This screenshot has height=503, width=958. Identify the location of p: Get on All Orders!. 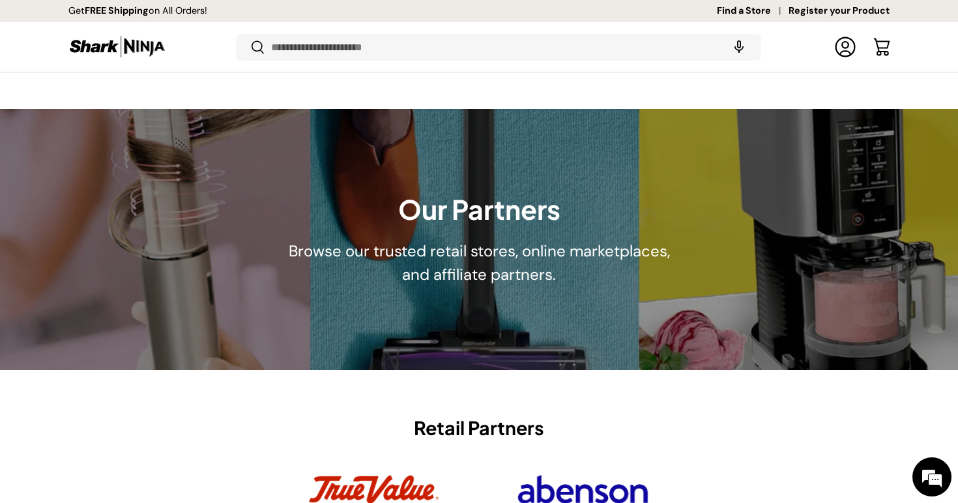
(138, 11).